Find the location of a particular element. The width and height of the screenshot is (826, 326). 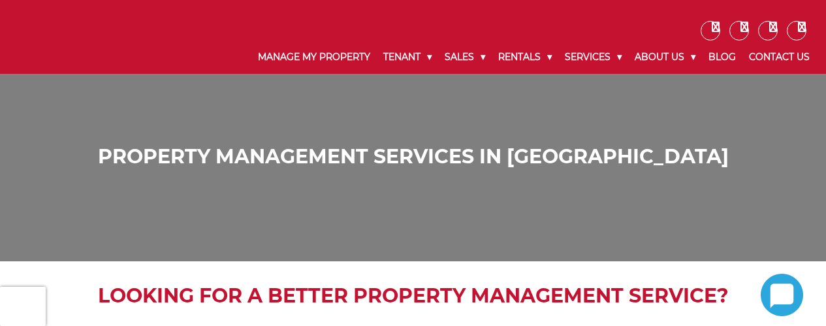

a: About Us is located at coordinates (665, 57).